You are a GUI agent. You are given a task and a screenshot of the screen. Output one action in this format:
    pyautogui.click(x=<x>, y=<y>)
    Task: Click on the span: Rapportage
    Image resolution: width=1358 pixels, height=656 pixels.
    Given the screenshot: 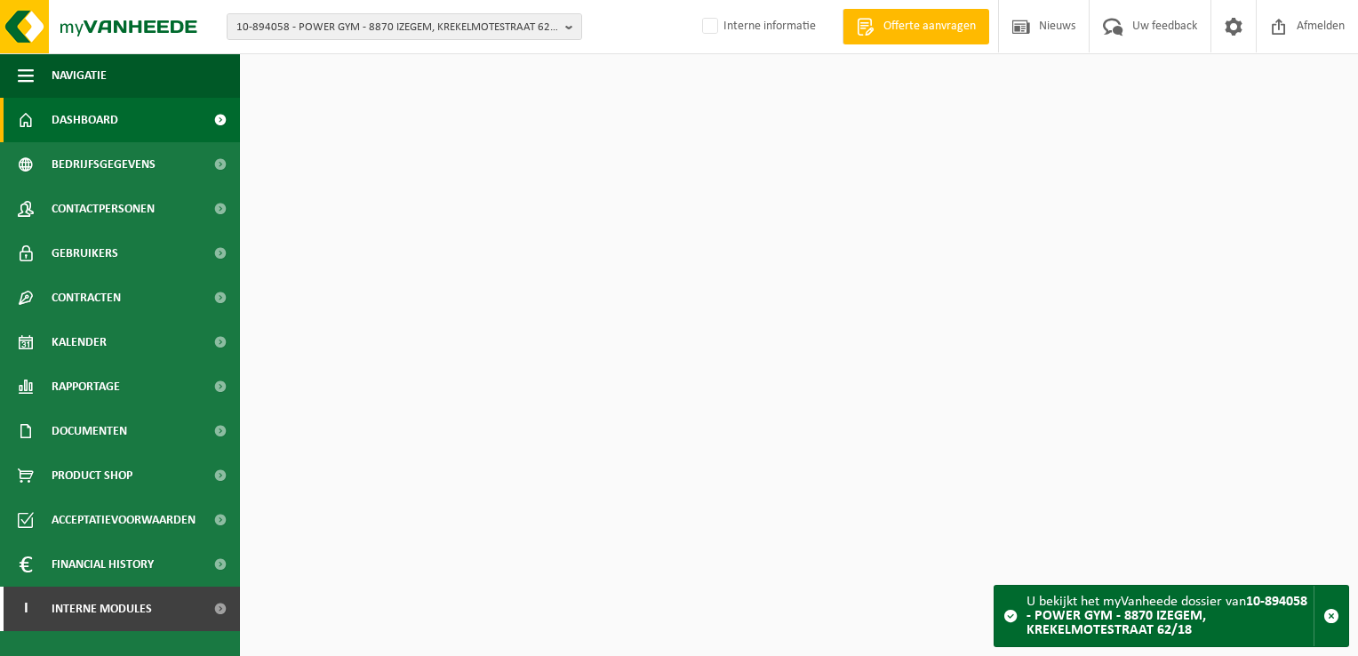 What is the action you would take?
    pyautogui.click(x=85, y=387)
    